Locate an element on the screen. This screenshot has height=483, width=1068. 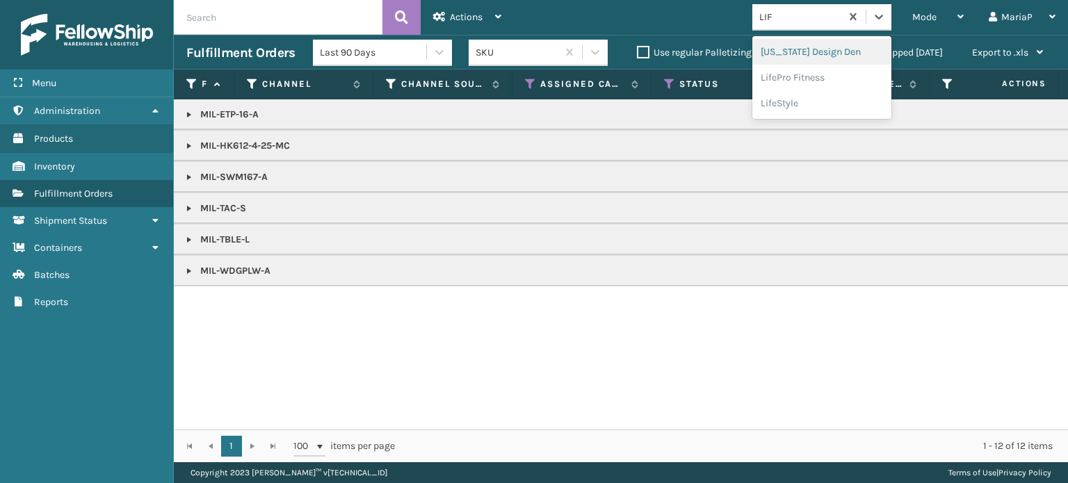
label: Use regular Palletizing mode is located at coordinates (708, 52).